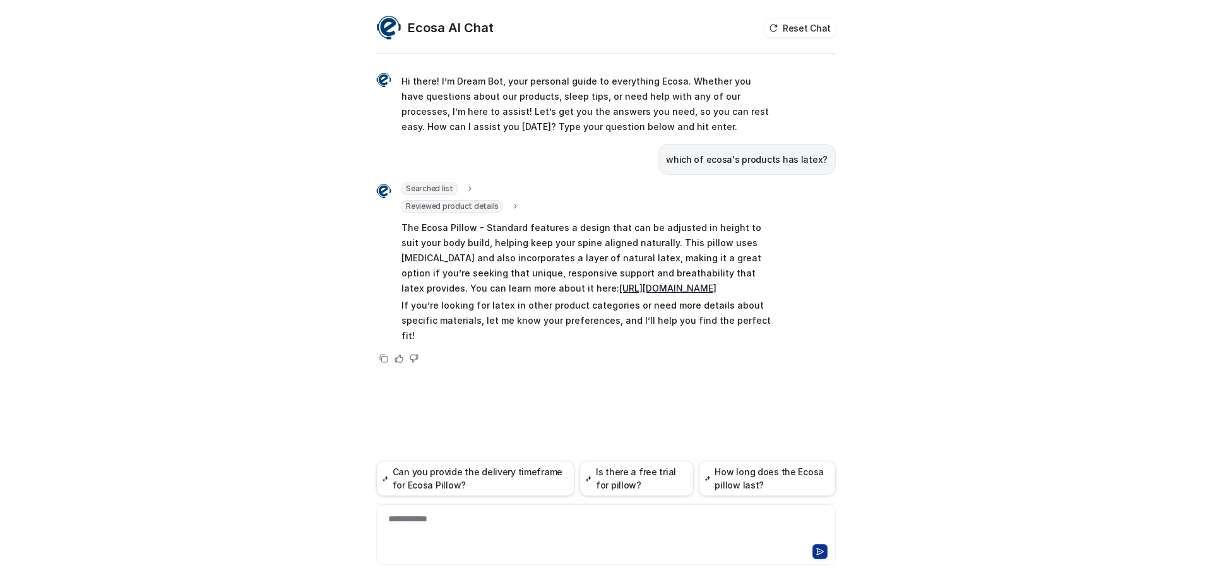 This screenshot has width=1212, height=580. Describe the element at coordinates (586, 321) in the screenshot. I see `p: If you’re looking for latex in other product categories or need more details about specific mater...` at that location.